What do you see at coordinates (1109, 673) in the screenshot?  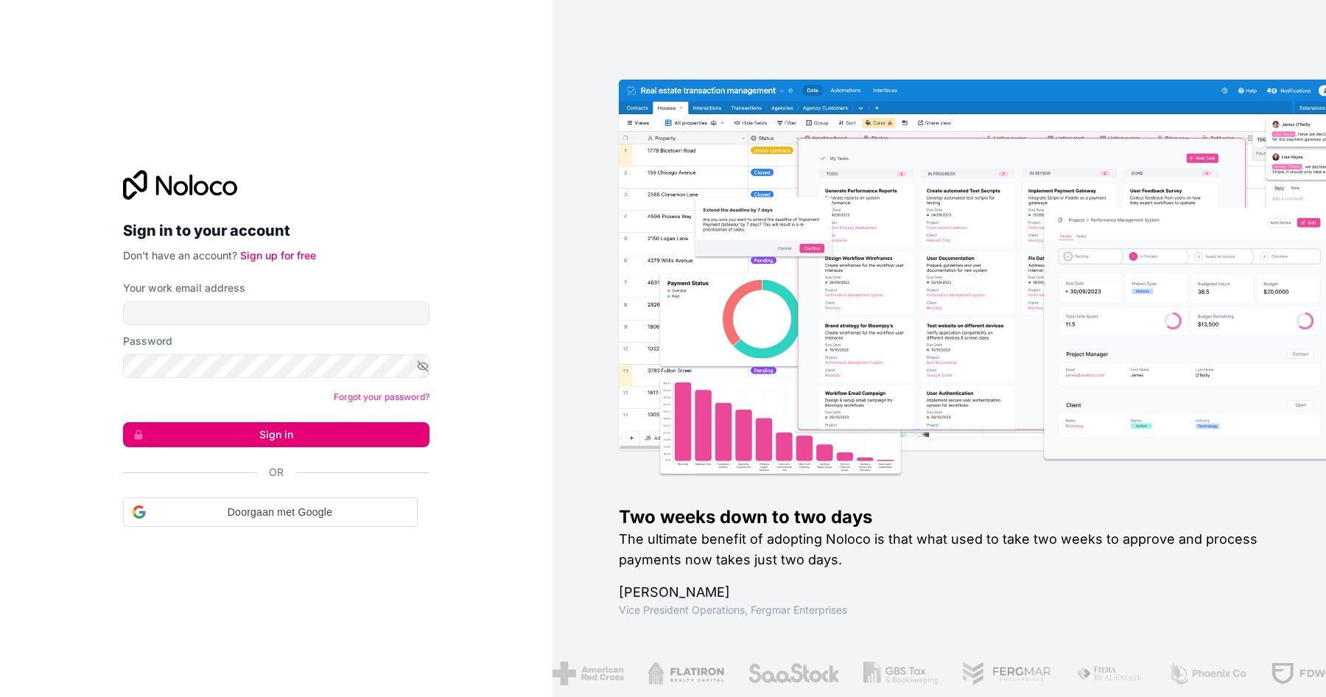 I see `img: /assets/fiera-fwj2N5v4.png` at bounding box center [1109, 673].